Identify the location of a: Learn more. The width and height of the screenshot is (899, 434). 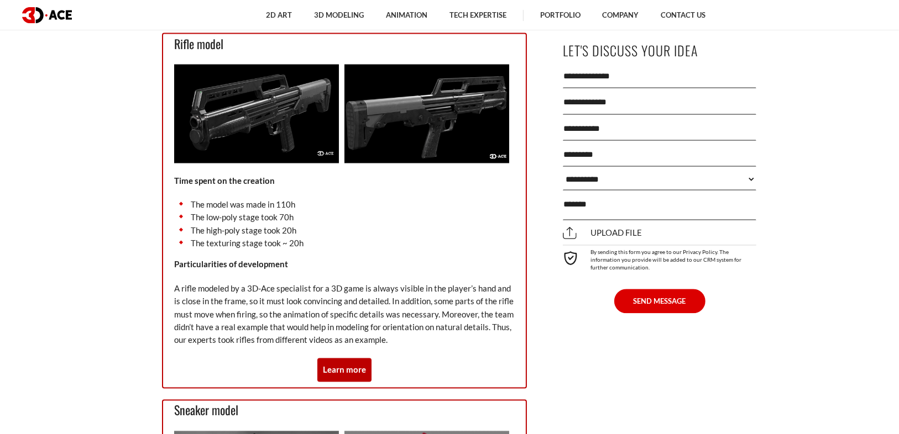
(344, 370).